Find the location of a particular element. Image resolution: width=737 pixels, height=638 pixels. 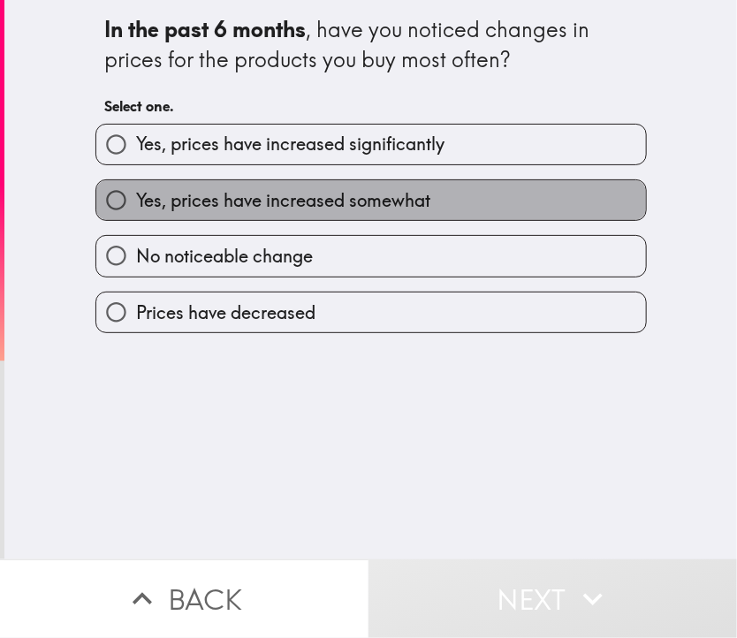

span: No noticeable change is located at coordinates (224, 256).